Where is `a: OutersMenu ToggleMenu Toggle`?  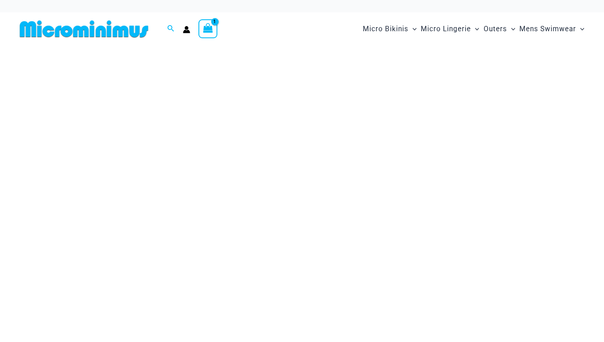 a: OutersMenu ToggleMenu Toggle is located at coordinates (499, 29).